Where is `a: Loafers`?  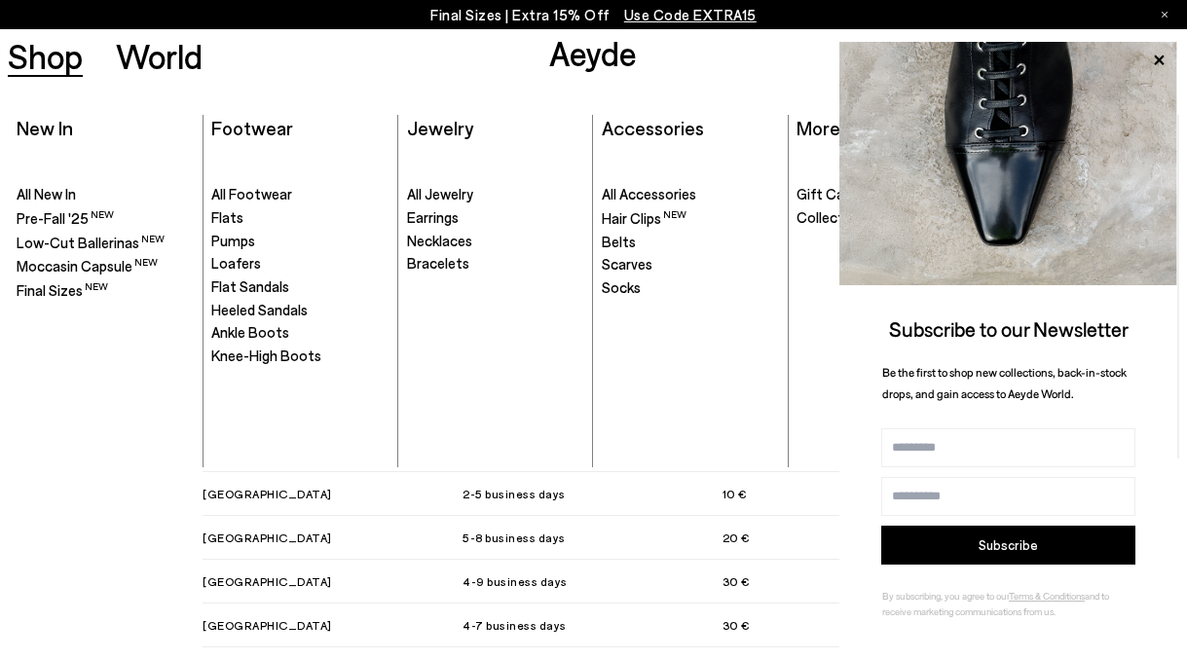
a: Loafers is located at coordinates (300, 264).